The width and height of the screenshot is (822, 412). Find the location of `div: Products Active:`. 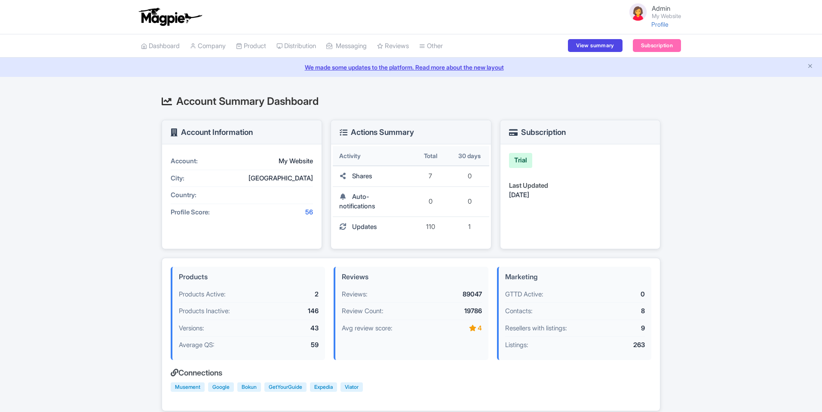

div: Products Active: is located at coordinates (224, 294).